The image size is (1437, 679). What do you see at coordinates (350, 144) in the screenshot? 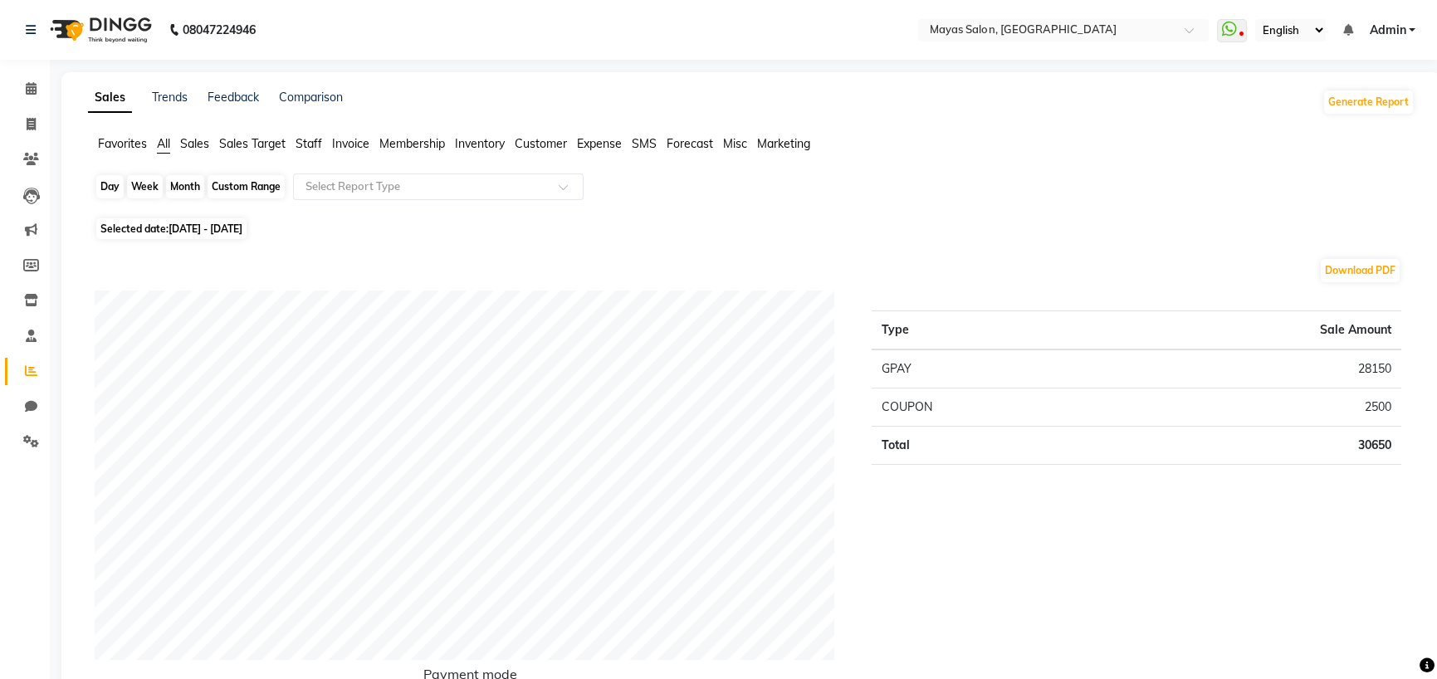
I see `span: Invoice` at bounding box center [350, 144].